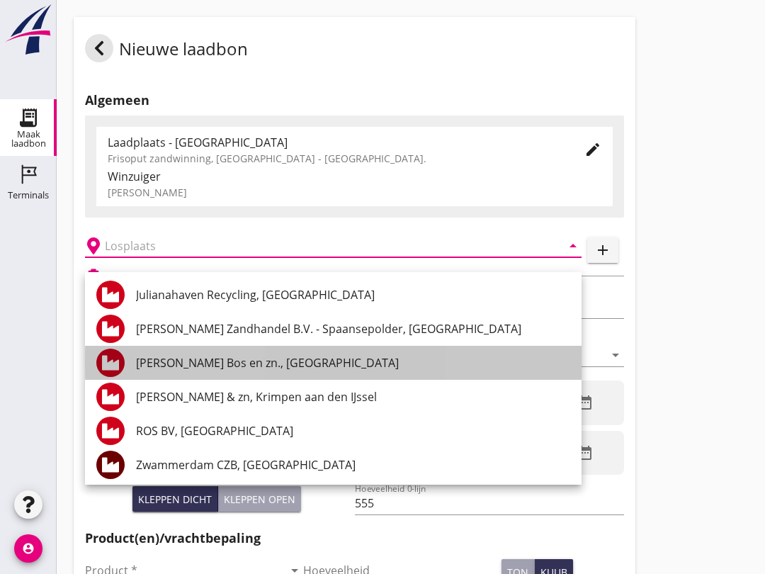 The width and height of the screenshot is (765, 574). I want to click on h2: Product(en)/vrachtbepaling, so click(354, 537).